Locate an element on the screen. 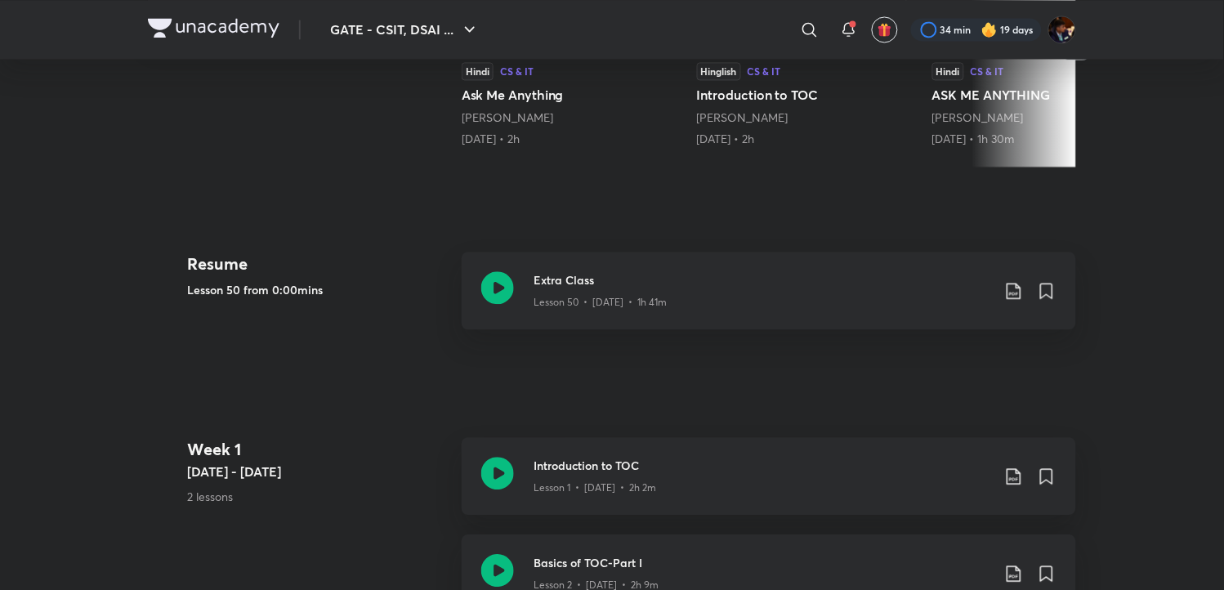  h3: Extra Class is located at coordinates (763, 280).